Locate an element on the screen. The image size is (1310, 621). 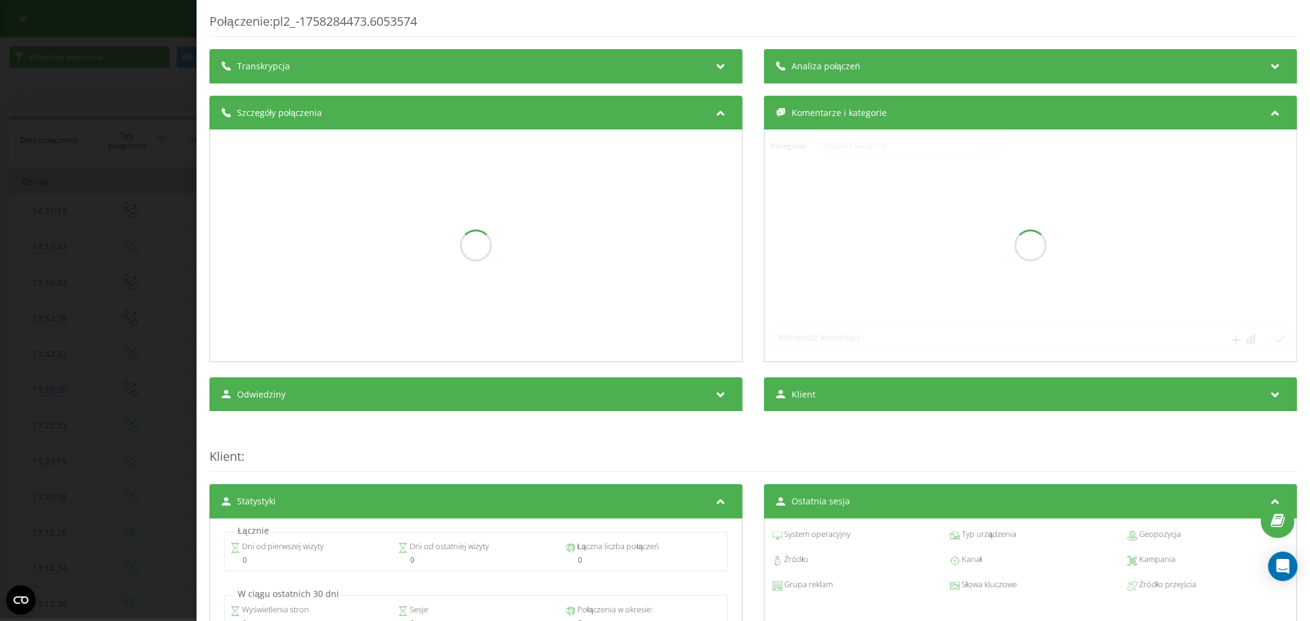
span: Analiza połączeń is located at coordinates (826, 66).